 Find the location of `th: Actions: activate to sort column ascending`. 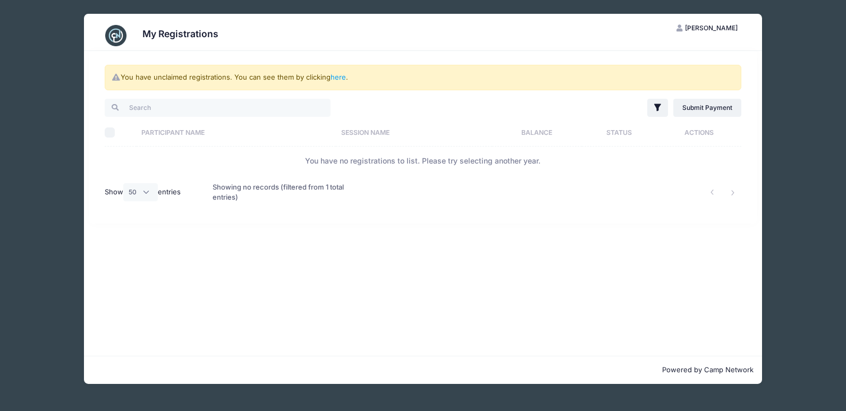

th: Actions: activate to sort column ascending is located at coordinates (698, 132).